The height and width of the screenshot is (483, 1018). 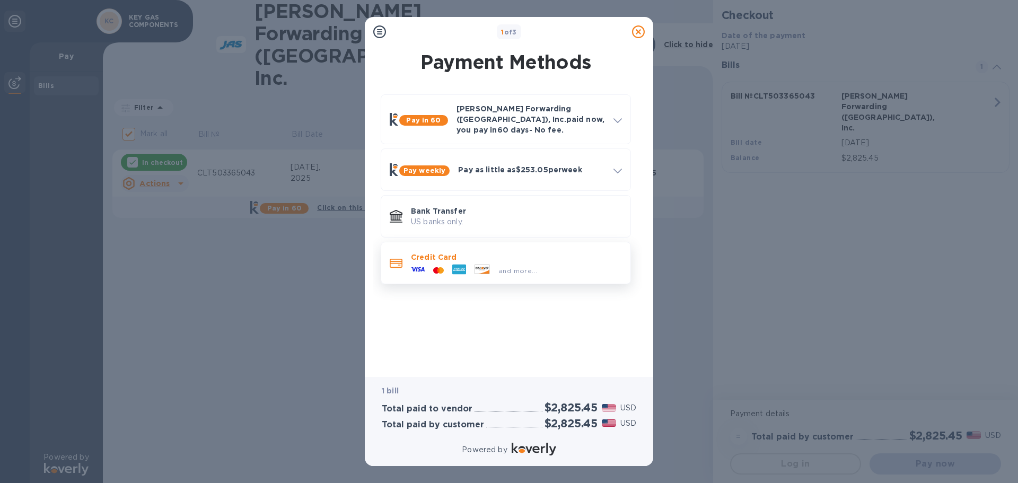 What do you see at coordinates (518, 271) in the screenshot?
I see `span: and more...` at bounding box center [518, 271].